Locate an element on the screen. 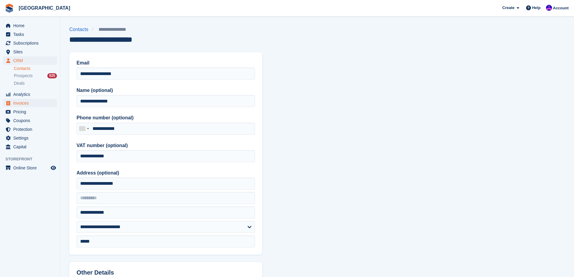 The height and width of the screenshot is (277, 574). label: Email is located at coordinates (166, 63).